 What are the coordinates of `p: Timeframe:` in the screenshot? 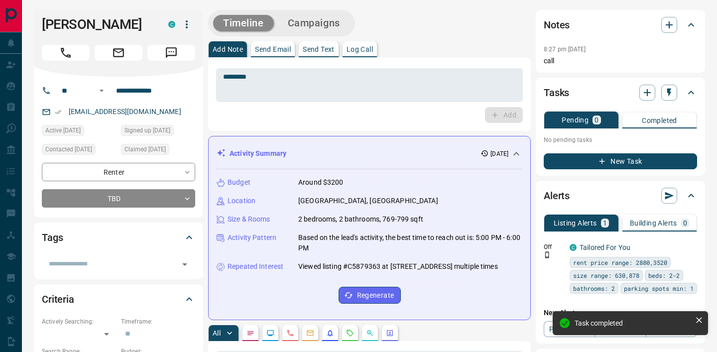 It's located at (158, 322).